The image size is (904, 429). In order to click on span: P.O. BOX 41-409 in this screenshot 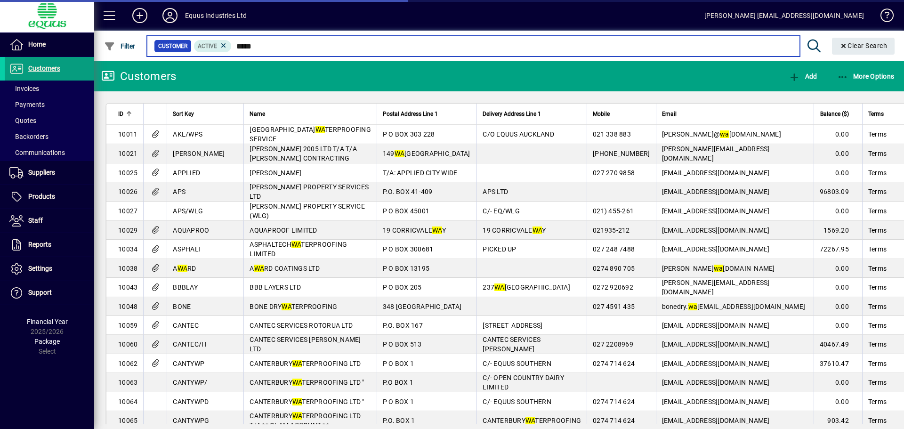, I will do `click(408, 192)`.